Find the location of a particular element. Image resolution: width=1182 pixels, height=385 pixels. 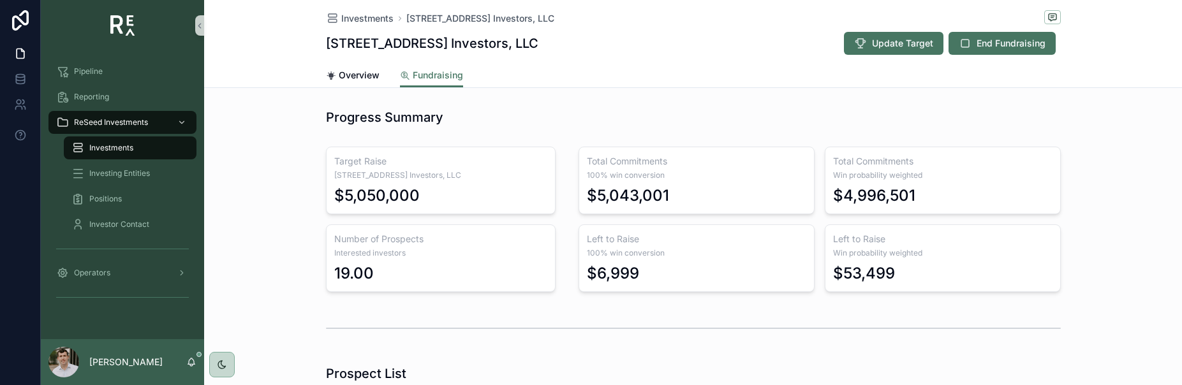

span: Interested investors is located at coordinates (441, 253).